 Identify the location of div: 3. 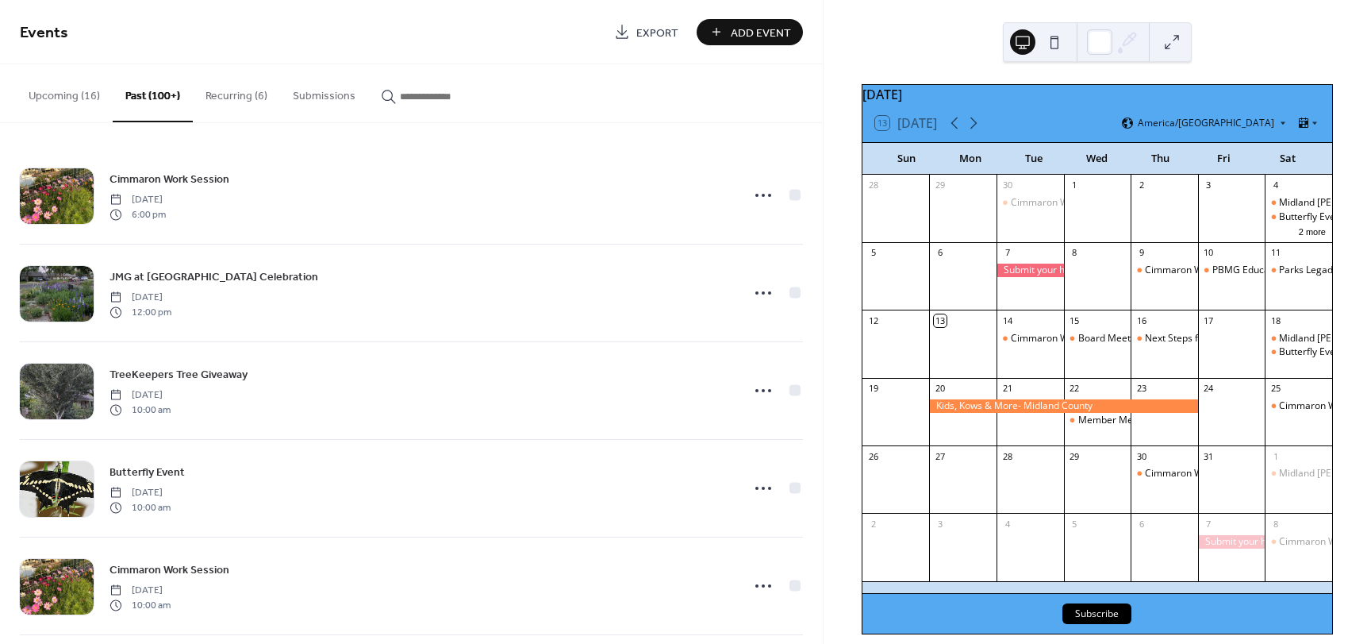
(940, 523).